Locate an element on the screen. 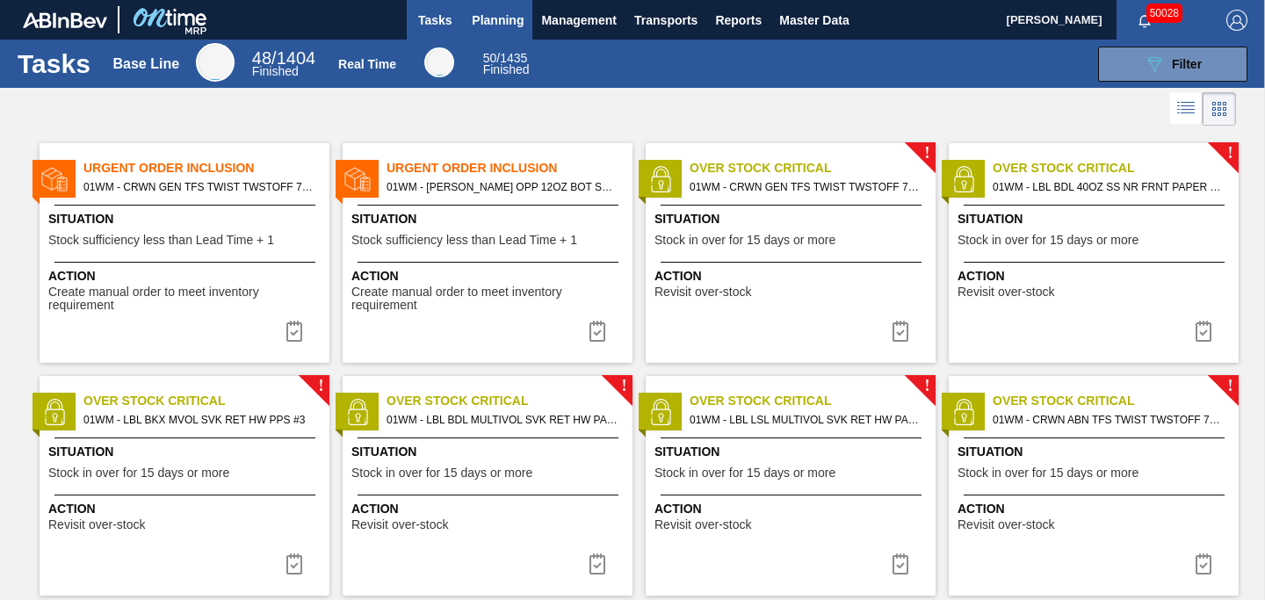  div: Complete task: 6889287 is located at coordinates (294, 331).